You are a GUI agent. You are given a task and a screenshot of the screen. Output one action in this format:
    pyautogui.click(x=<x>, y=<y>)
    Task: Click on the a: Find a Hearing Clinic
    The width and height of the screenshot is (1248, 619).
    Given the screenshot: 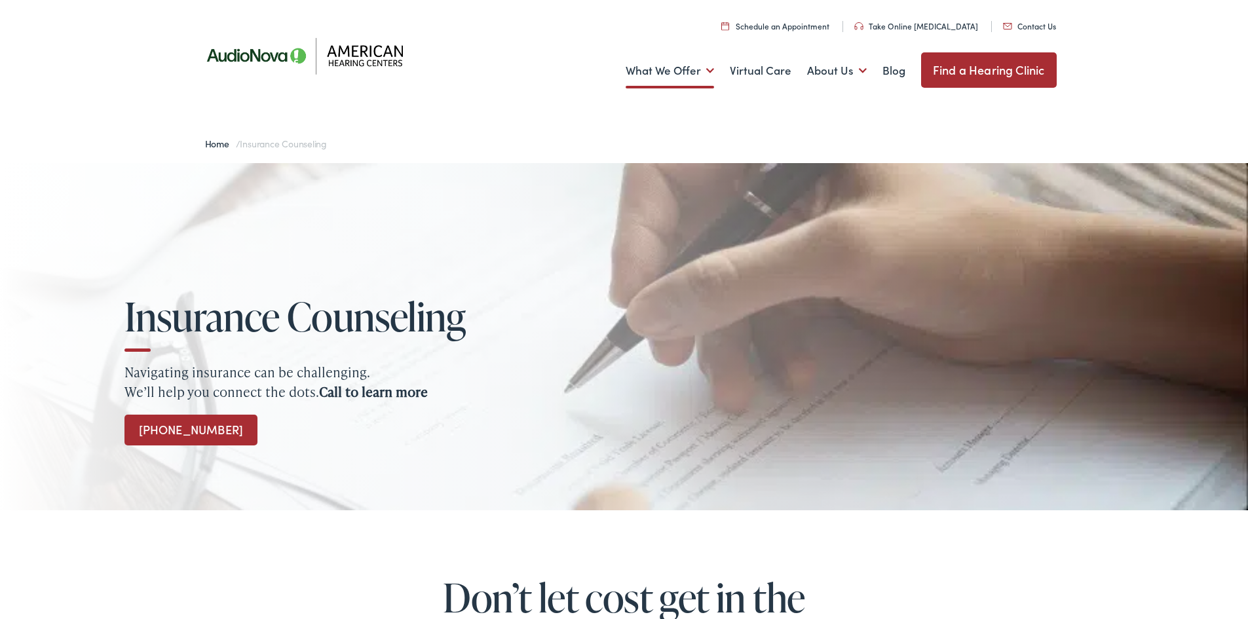 What is the action you would take?
    pyautogui.click(x=988, y=70)
    